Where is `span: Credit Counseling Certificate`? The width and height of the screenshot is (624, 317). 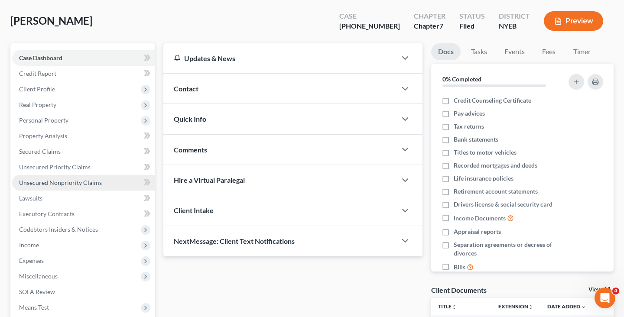
span: Credit Counseling Certificate is located at coordinates (492, 100).